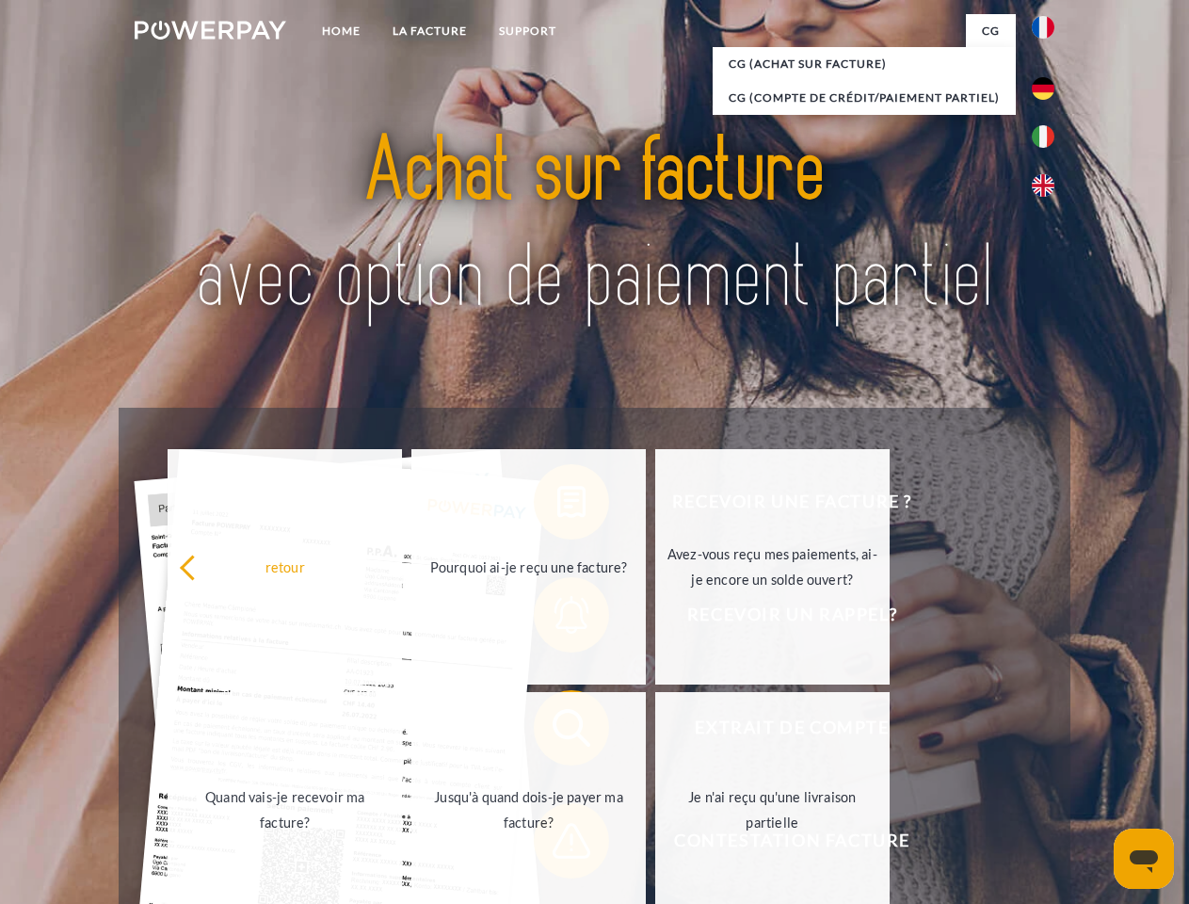 Image resolution: width=1189 pixels, height=904 pixels. What do you see at coordinates (772, 567) in the screenshot?
I see `a: Avez-vous reçu mes paiements, ai-je encore un solde ouvert?` at bounding box center [772, 567].